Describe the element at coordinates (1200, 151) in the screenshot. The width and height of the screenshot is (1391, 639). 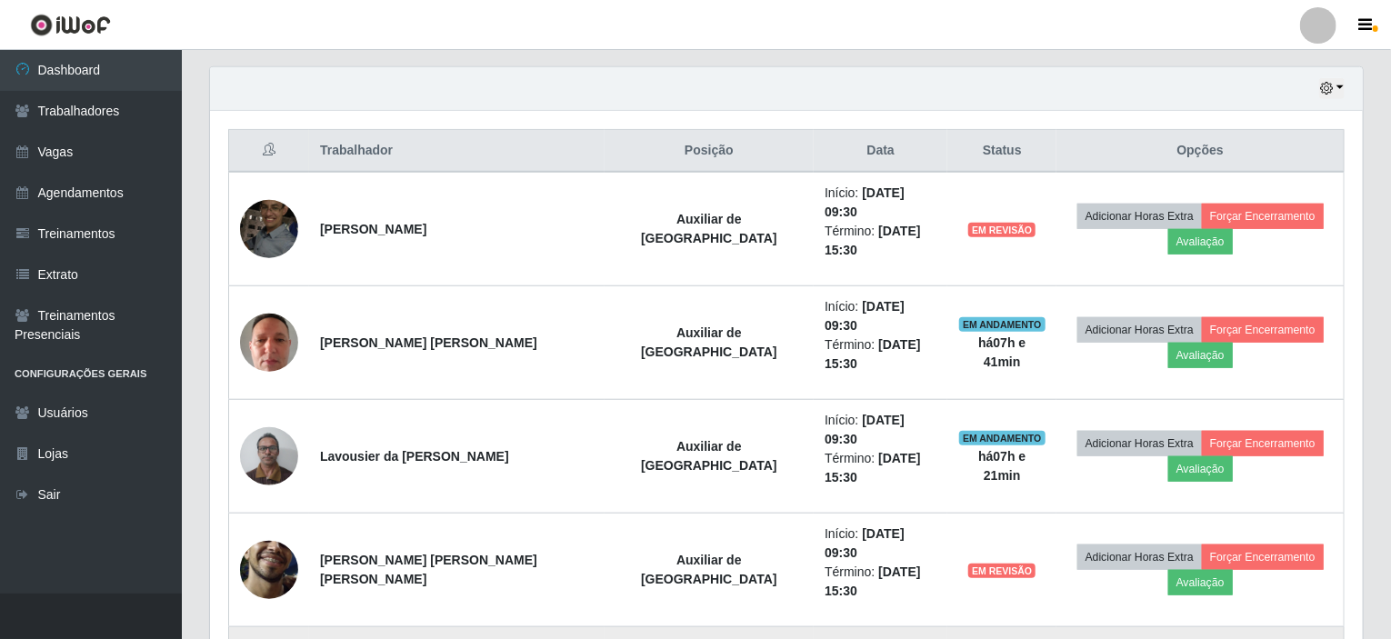
I see `th: Opções` at that location.